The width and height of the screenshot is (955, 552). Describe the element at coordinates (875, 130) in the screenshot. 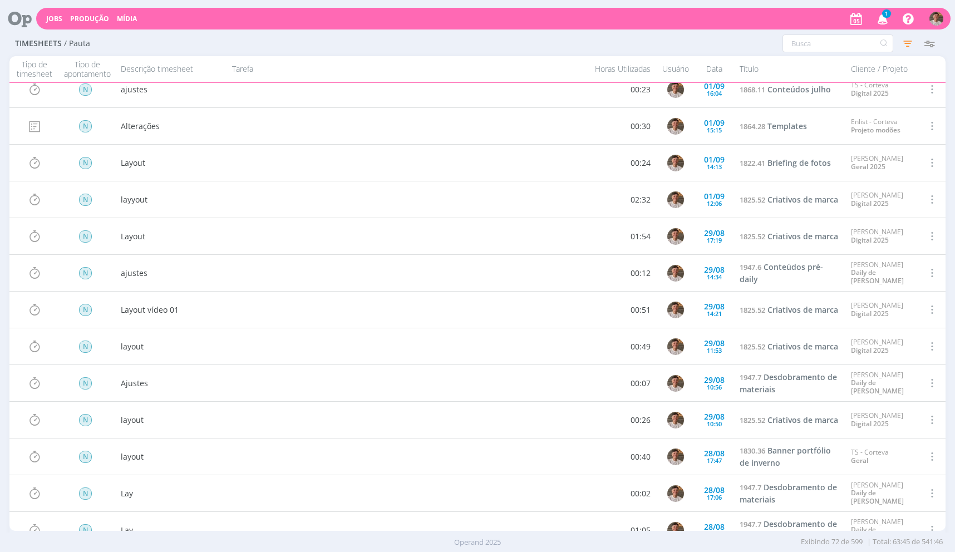

I see `a: Projeto modões` at that location.